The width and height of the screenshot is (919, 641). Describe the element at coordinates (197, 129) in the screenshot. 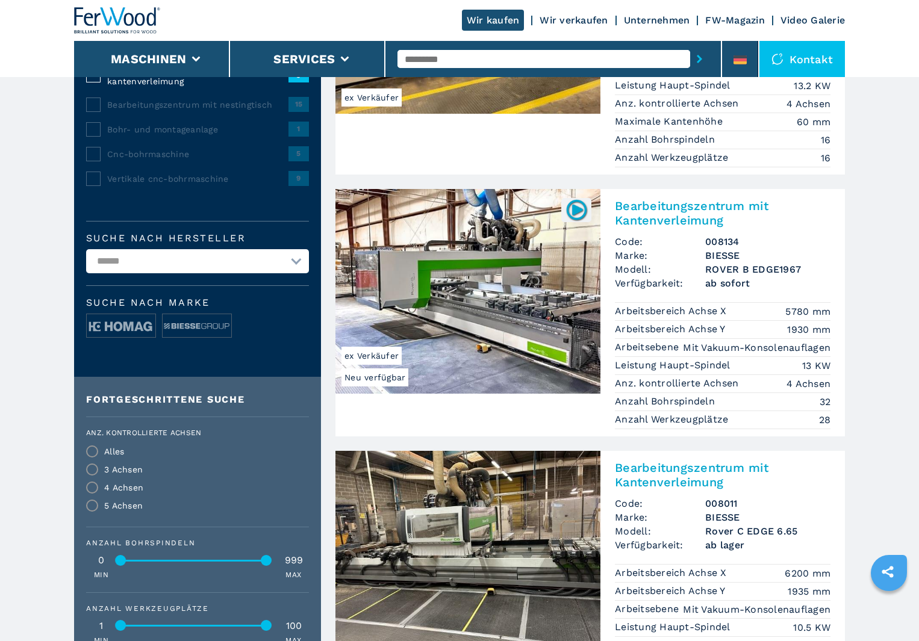

I see `span: Bohr- und montageanlage` at that location.